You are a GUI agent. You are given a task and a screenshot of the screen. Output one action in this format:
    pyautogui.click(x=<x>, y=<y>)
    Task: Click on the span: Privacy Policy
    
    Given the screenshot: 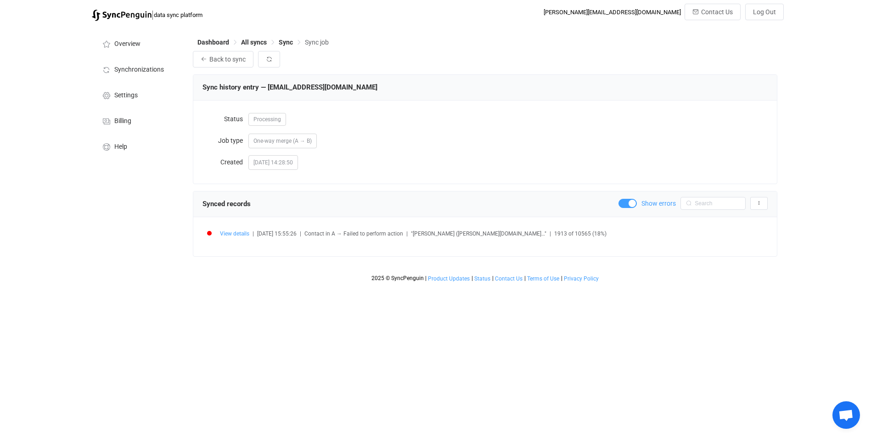 What is the action you would take?
    pyautogui.click(x=582, y=279)
    